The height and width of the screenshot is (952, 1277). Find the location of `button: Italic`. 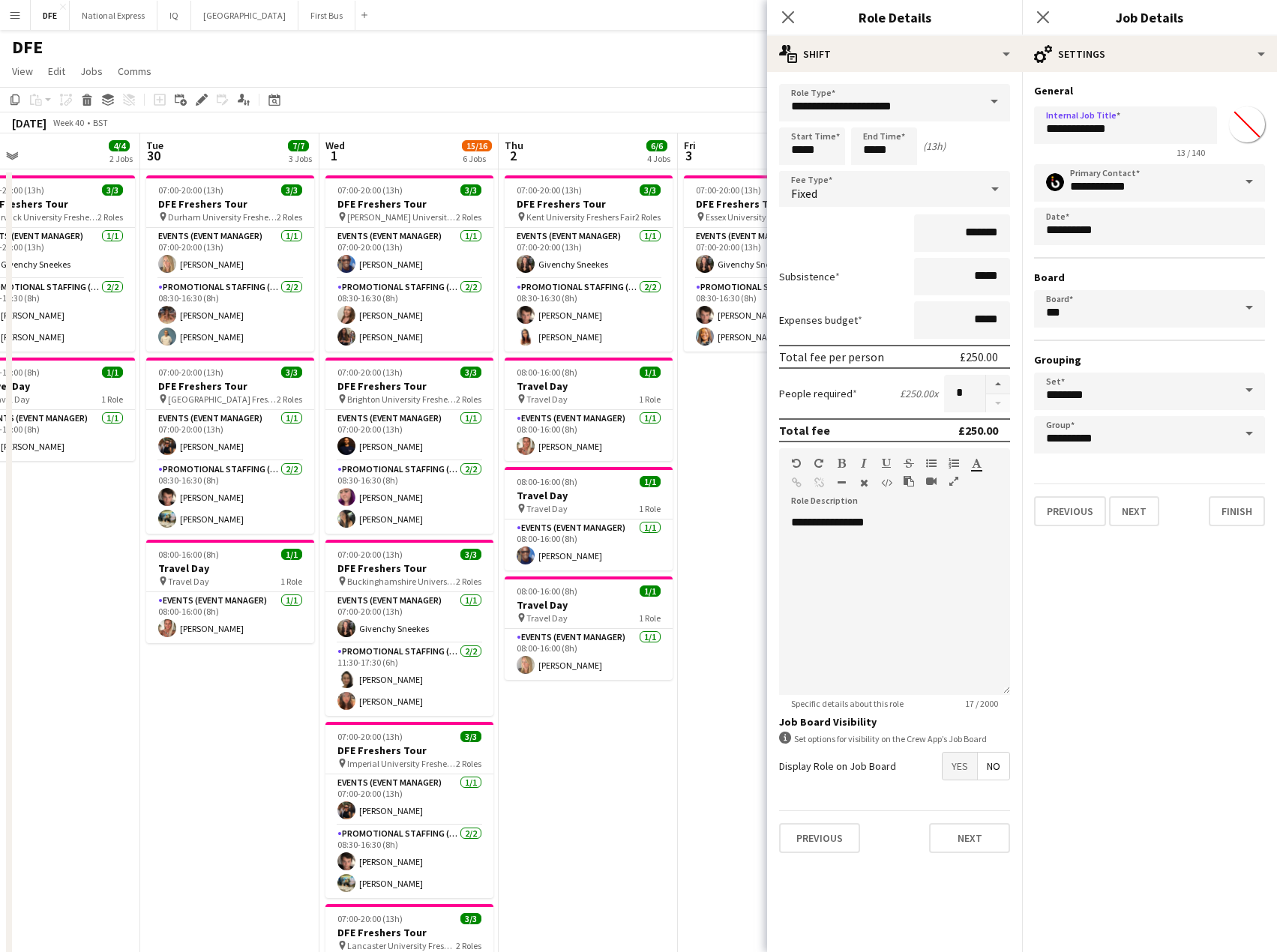

button: Italic is located at coordinates (864, 463).